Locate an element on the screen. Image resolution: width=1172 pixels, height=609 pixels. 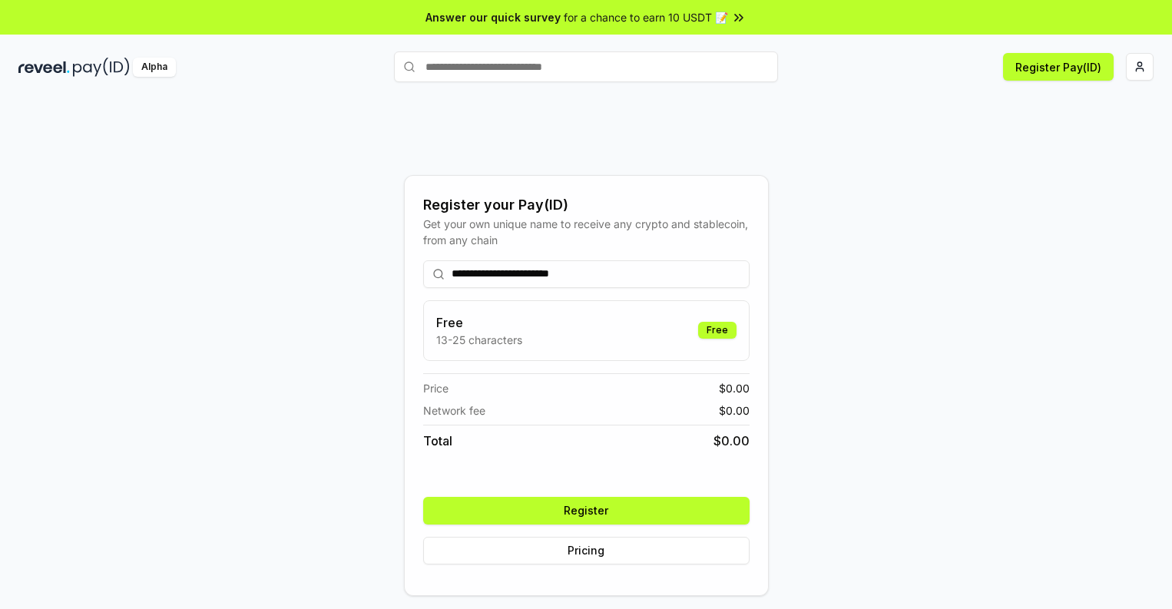
p: 13-25 characters is located at coordinates (479, 340).